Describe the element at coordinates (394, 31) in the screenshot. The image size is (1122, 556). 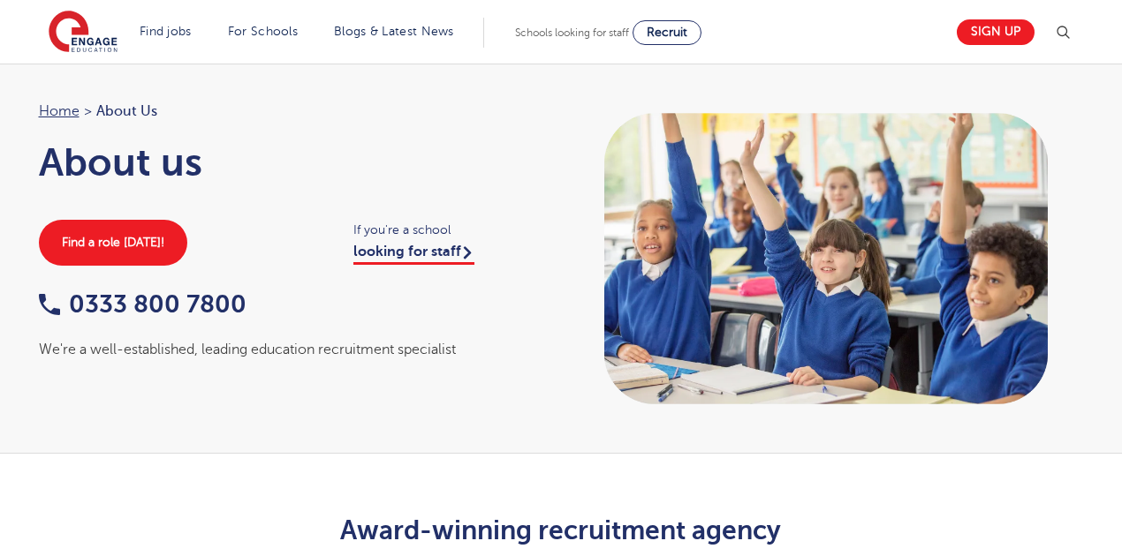
I see `a: Blogs & Latest News` at that location.